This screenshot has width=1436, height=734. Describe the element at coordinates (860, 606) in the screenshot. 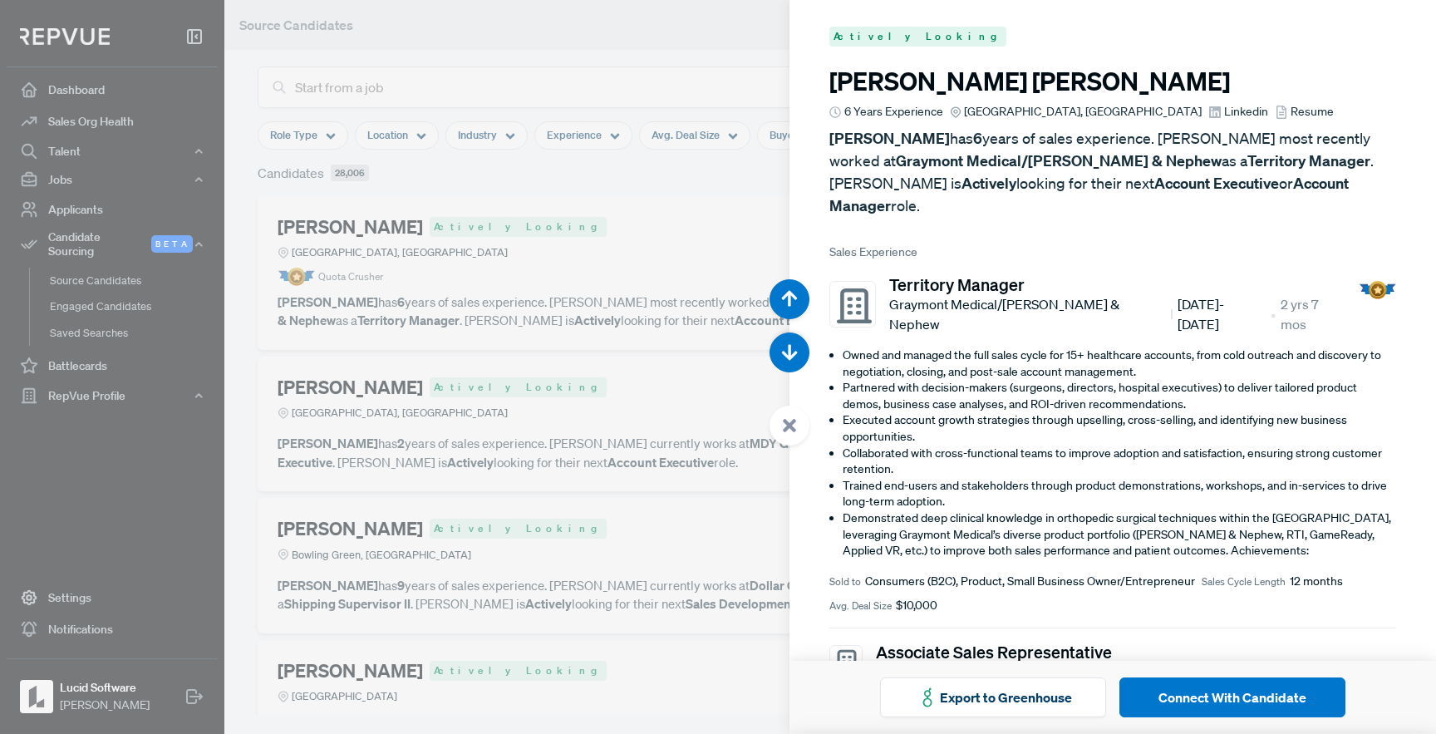

I see `span: Avg. Deal Size` at that location.